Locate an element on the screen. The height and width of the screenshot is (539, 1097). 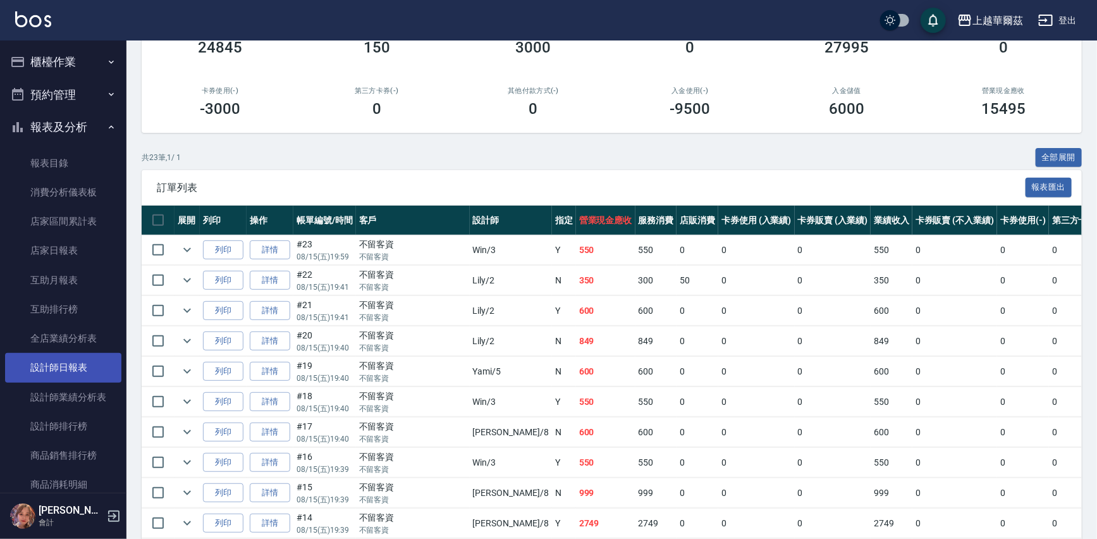
td: #17 is located at coordinates (324, 432).